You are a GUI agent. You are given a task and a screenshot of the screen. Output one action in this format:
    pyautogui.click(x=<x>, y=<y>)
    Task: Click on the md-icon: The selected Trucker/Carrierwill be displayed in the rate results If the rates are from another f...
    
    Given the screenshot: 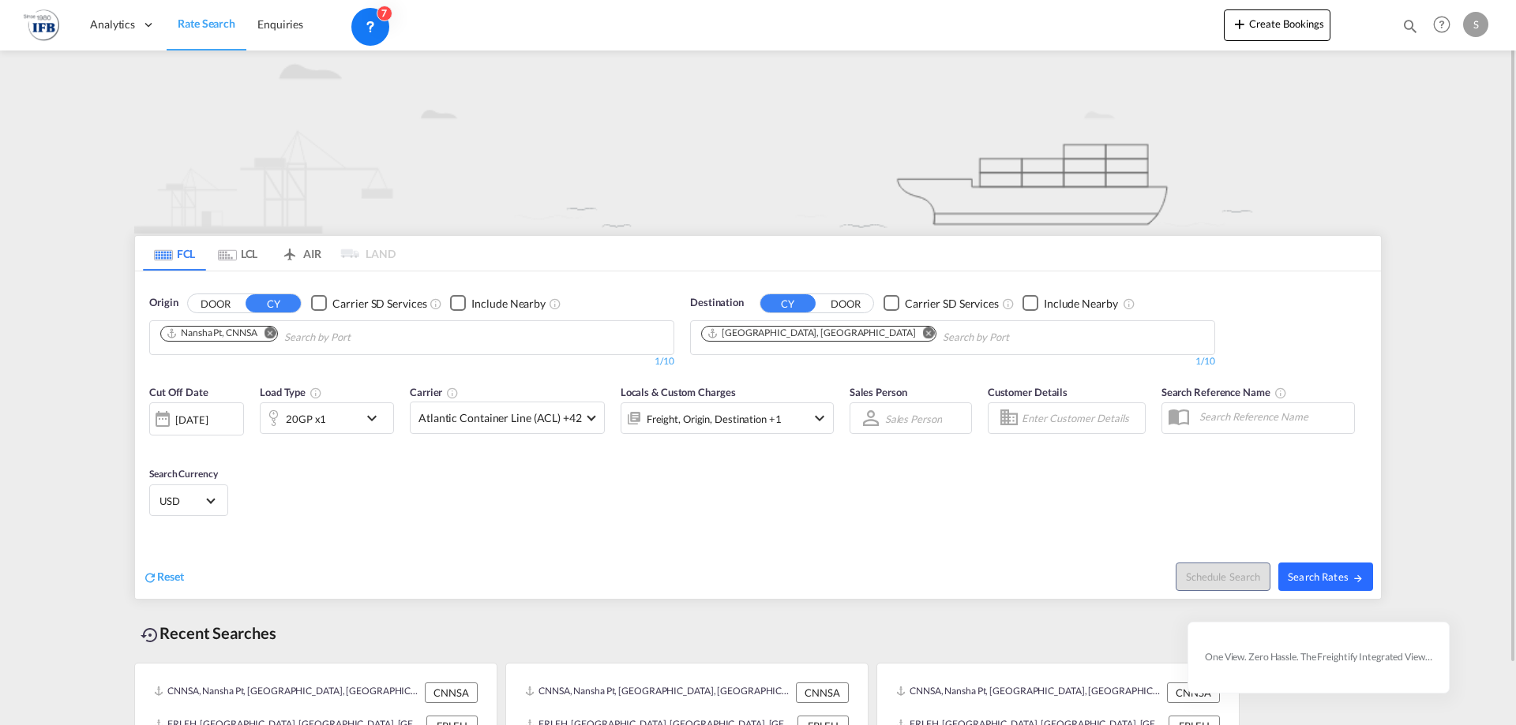 What is the action you would take?
    pyautogui.click(x=452, y=393)
    